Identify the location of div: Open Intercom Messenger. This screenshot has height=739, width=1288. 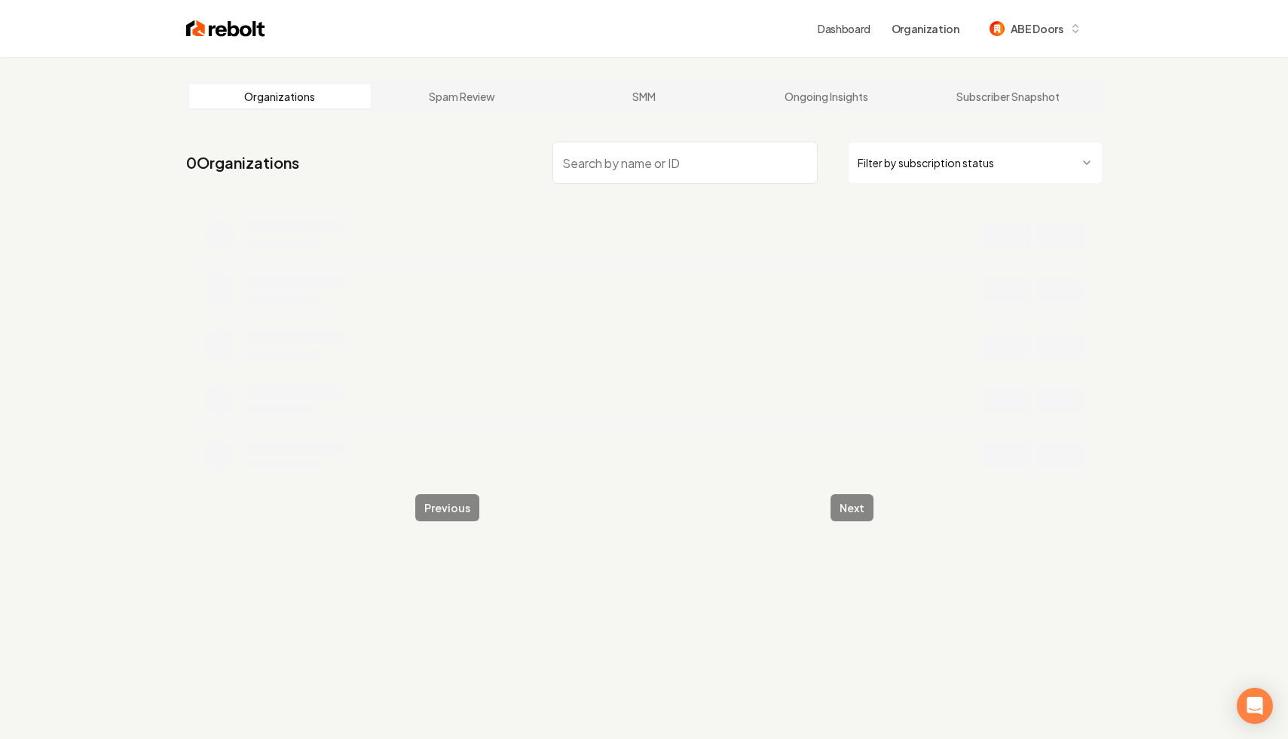
(1255, 706).